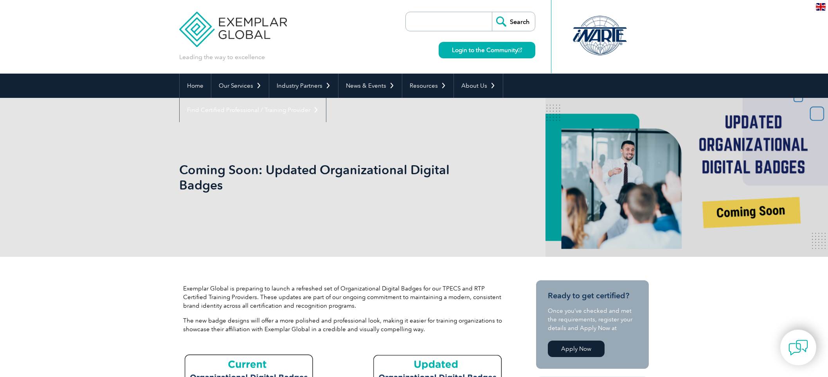 The height and width of the screenshot is (377, 828). Describe the element at coordinates (330, 177) in the screenshot. I see `h1: Coming Soon: Updated Organizational Digital Badges` at that location.